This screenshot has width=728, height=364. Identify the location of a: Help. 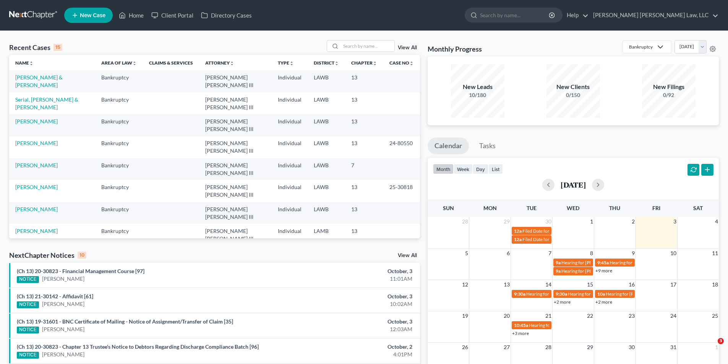
(576, 15).